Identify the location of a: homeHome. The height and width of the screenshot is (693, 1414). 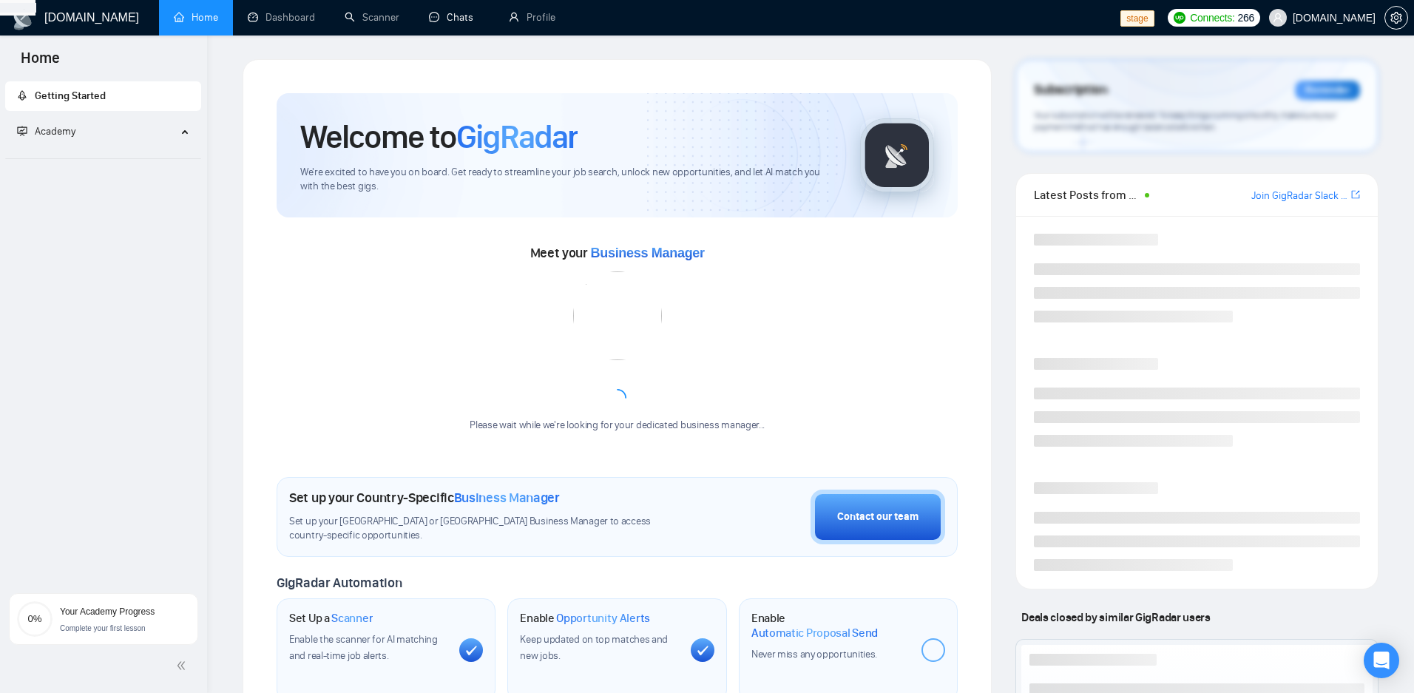
(196, 17).